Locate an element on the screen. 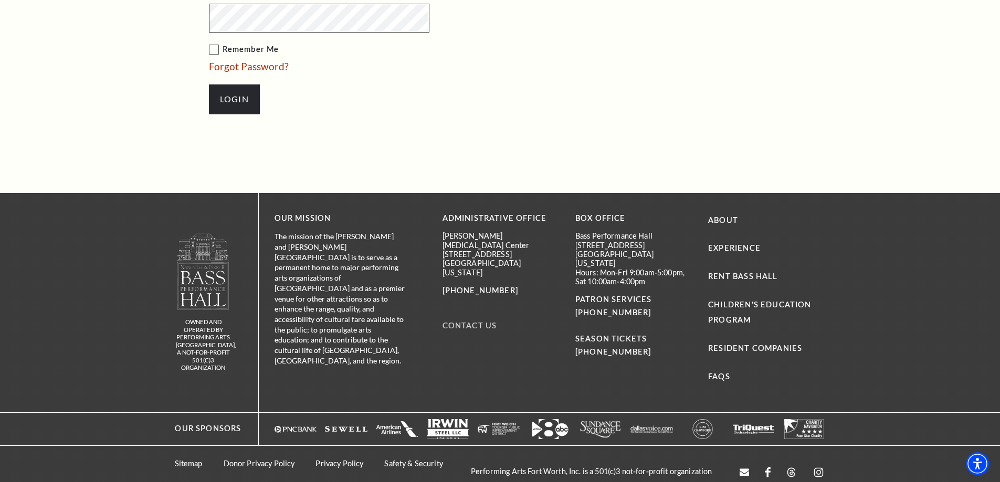 The image size is (1000, 482). a: Privacy Policy is located at coordinates (339, 463).